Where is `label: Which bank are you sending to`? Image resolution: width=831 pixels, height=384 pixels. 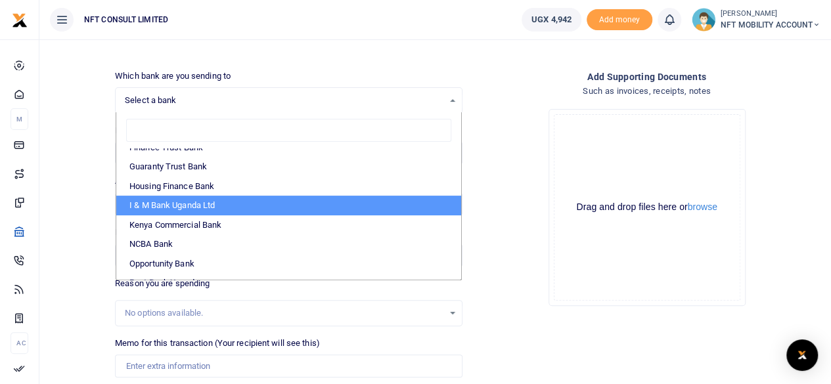 label: Which bank are you sending to is located at coordinates (173, 76).